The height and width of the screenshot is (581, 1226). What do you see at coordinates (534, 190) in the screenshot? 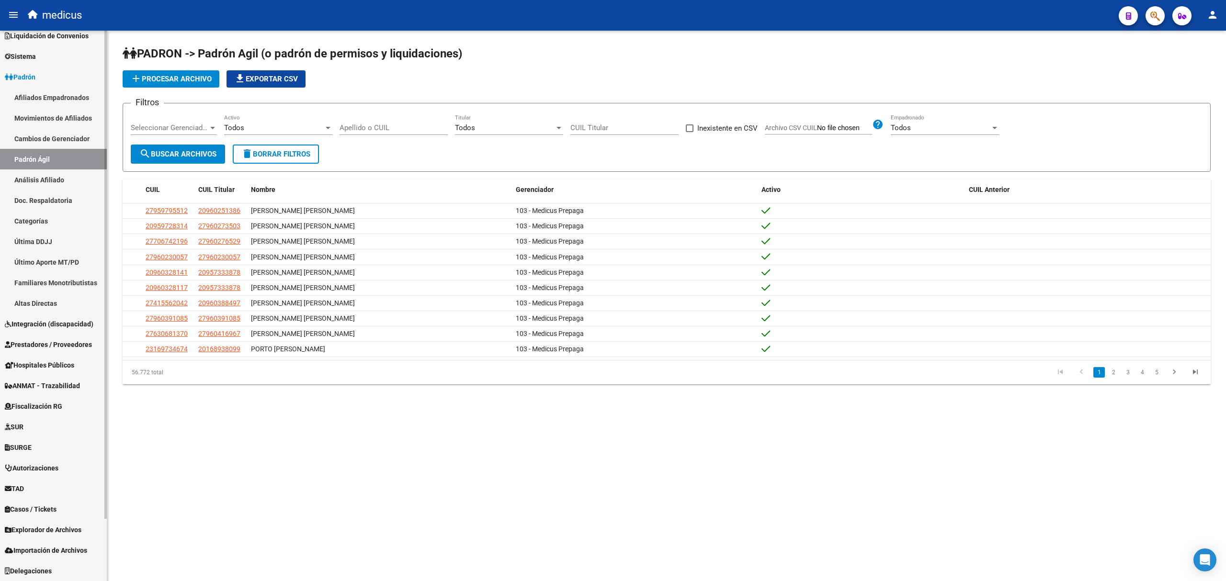
I see `span: Gerenciador` at bounding box center [534, 190].